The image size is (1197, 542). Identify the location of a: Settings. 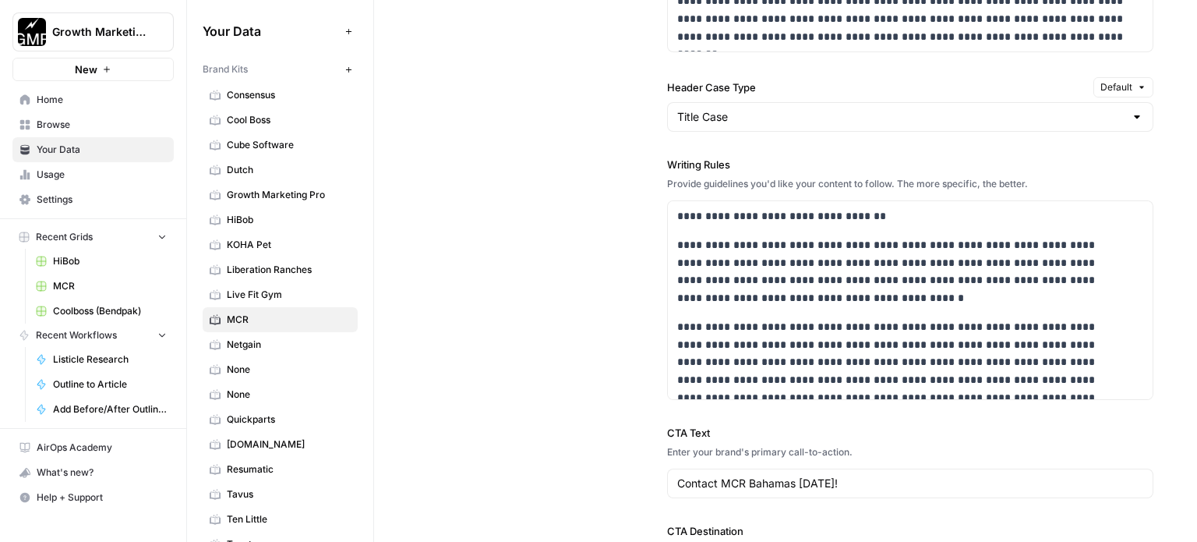
(93, 199).